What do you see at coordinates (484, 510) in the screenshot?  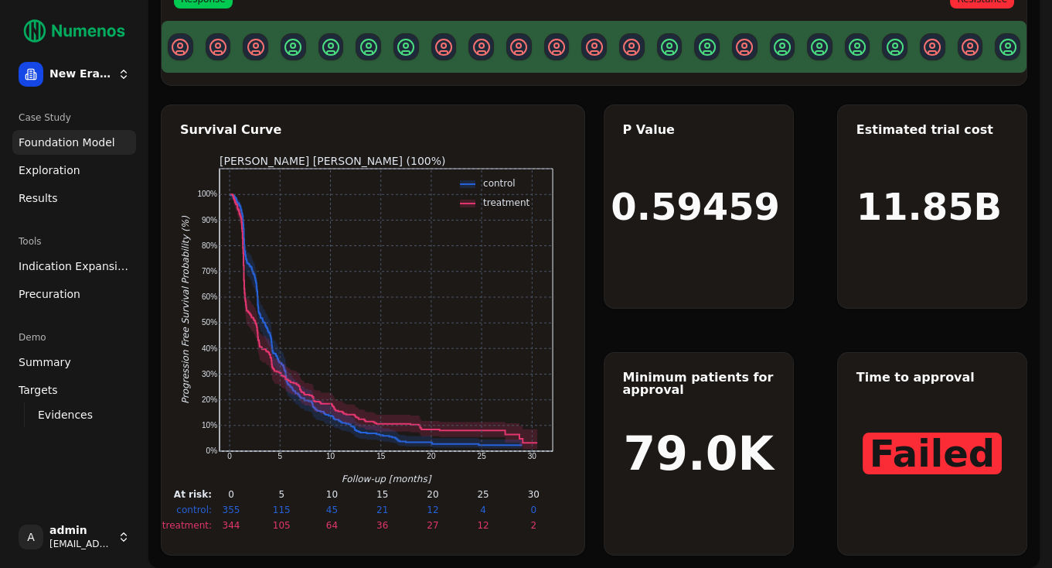 I see `text: 4` at bounding box center [484, 510].